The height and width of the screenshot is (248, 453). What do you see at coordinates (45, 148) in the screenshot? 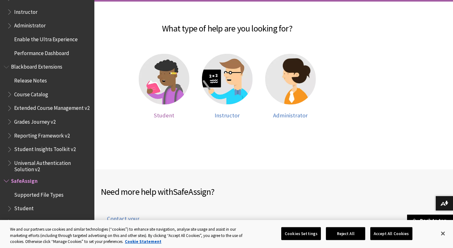
I see `span: Student Insights Toolkit v2` at bounding box center [45, 148].